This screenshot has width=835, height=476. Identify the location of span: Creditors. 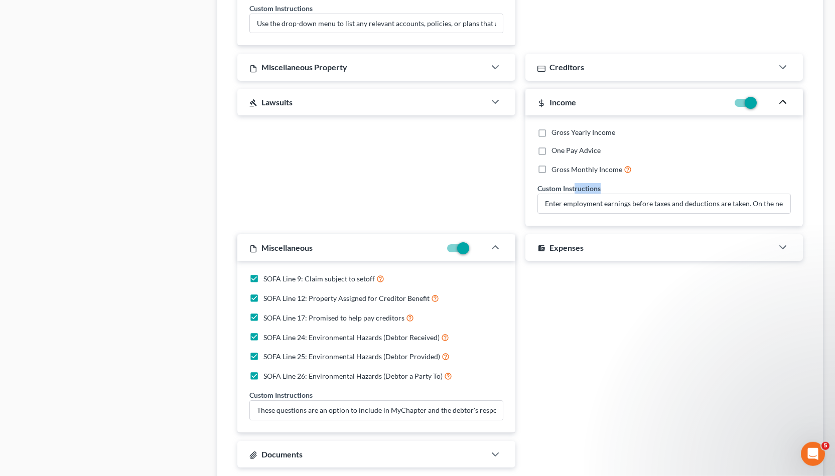
(567, 67).